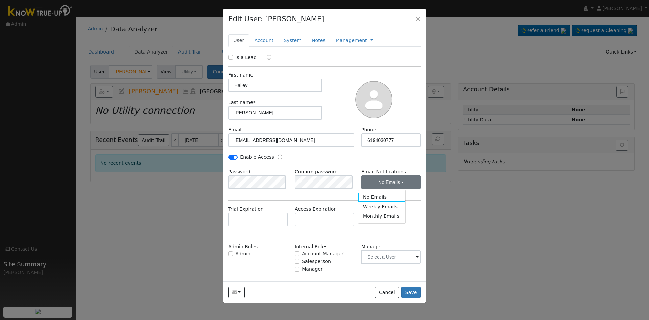 The width and height of the screenshot is (649, 320). What do you see at coordinates (235, 130) in the screenshot?
I see `label: Email` at bounding box center [235, 130].